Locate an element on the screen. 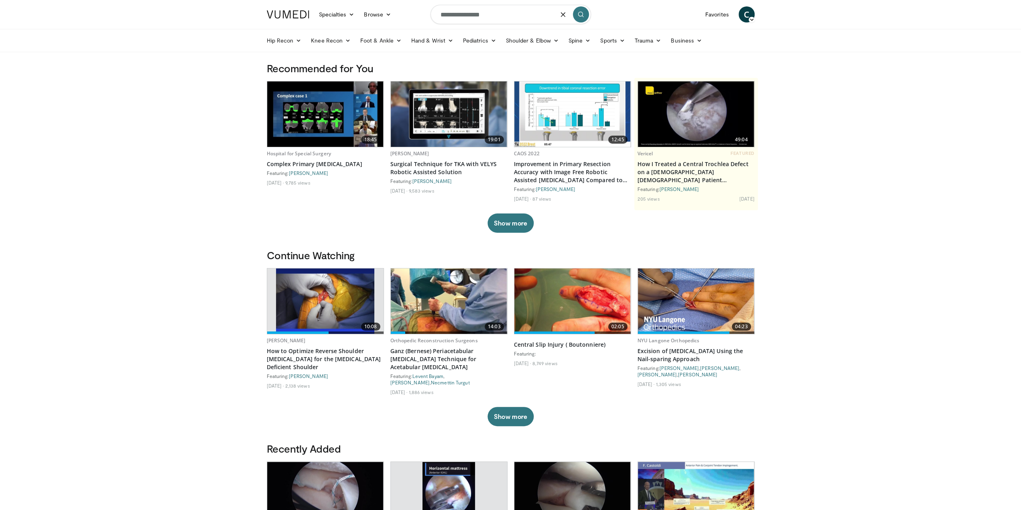 Image resolution: width=1021 pixels, height=510 pixels. span: C is located at coordinates (746, 14).